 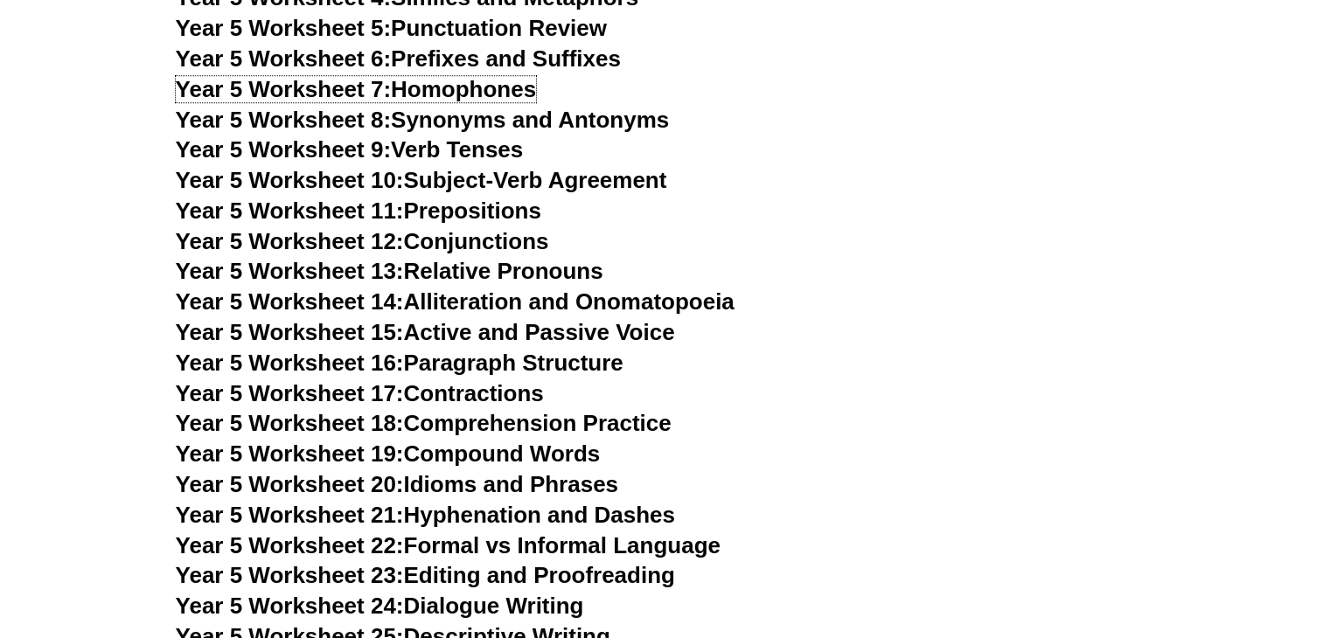 I want to click on a: Year 5 Worksheet 6:Prefixes and Suffixes, so click(x=398, y=59).